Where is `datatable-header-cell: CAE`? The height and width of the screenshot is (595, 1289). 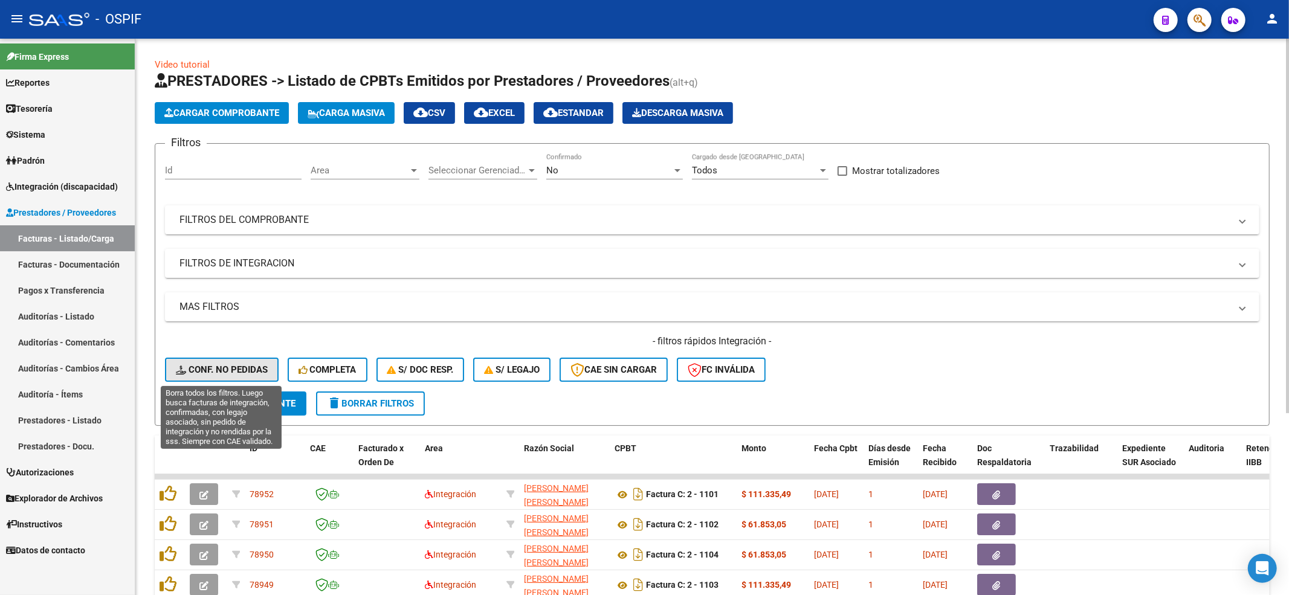 datatable-header-cell: CAE is located at coordinates (329, 462).